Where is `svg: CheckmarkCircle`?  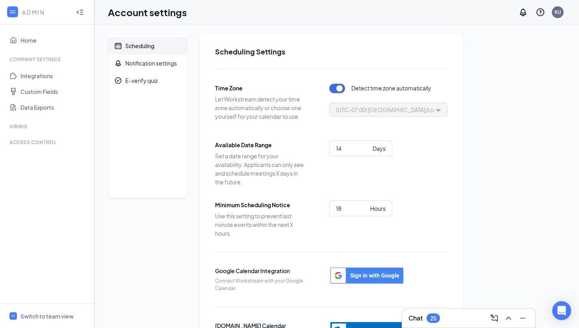
svg: CheckmarkCircle is located at coordinates (118, 80).